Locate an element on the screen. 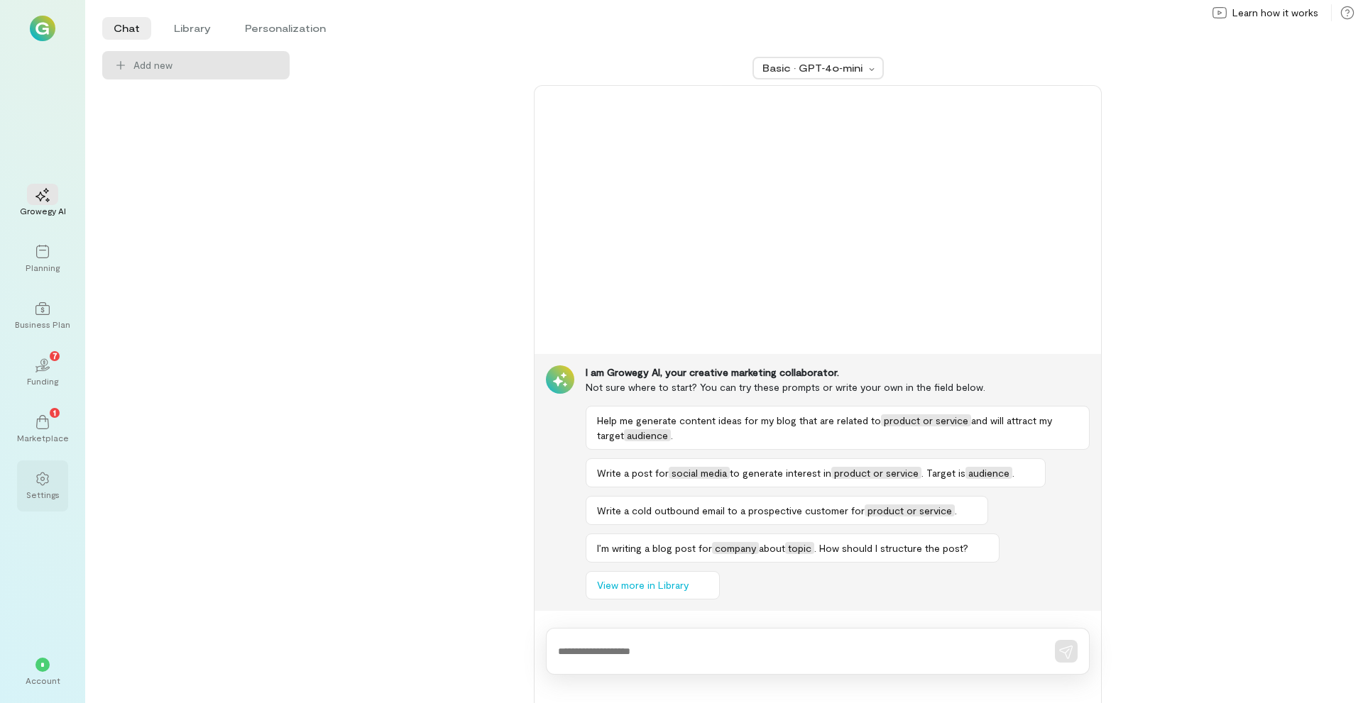 The width and height of the screenshot is (1363, 703). a: Marketplace is located at coordinates (43, 429).